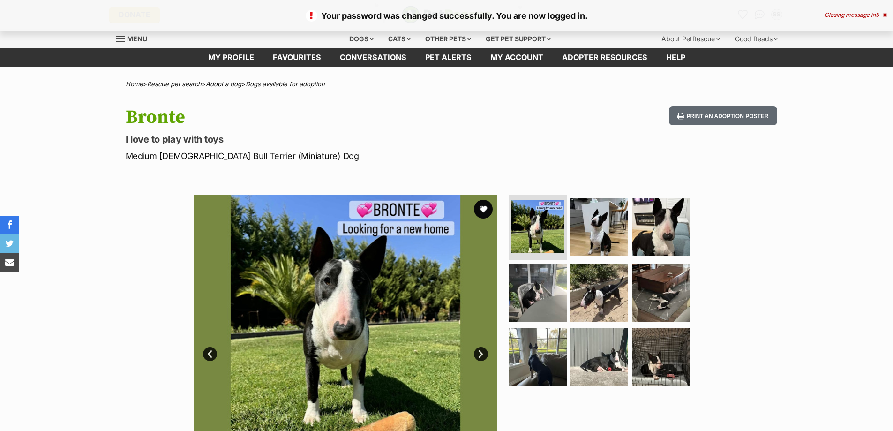 This screenshot has height=431, width=893. I want to click on p: Your password was changed successfully. You are now logged in., so click(447, 15).